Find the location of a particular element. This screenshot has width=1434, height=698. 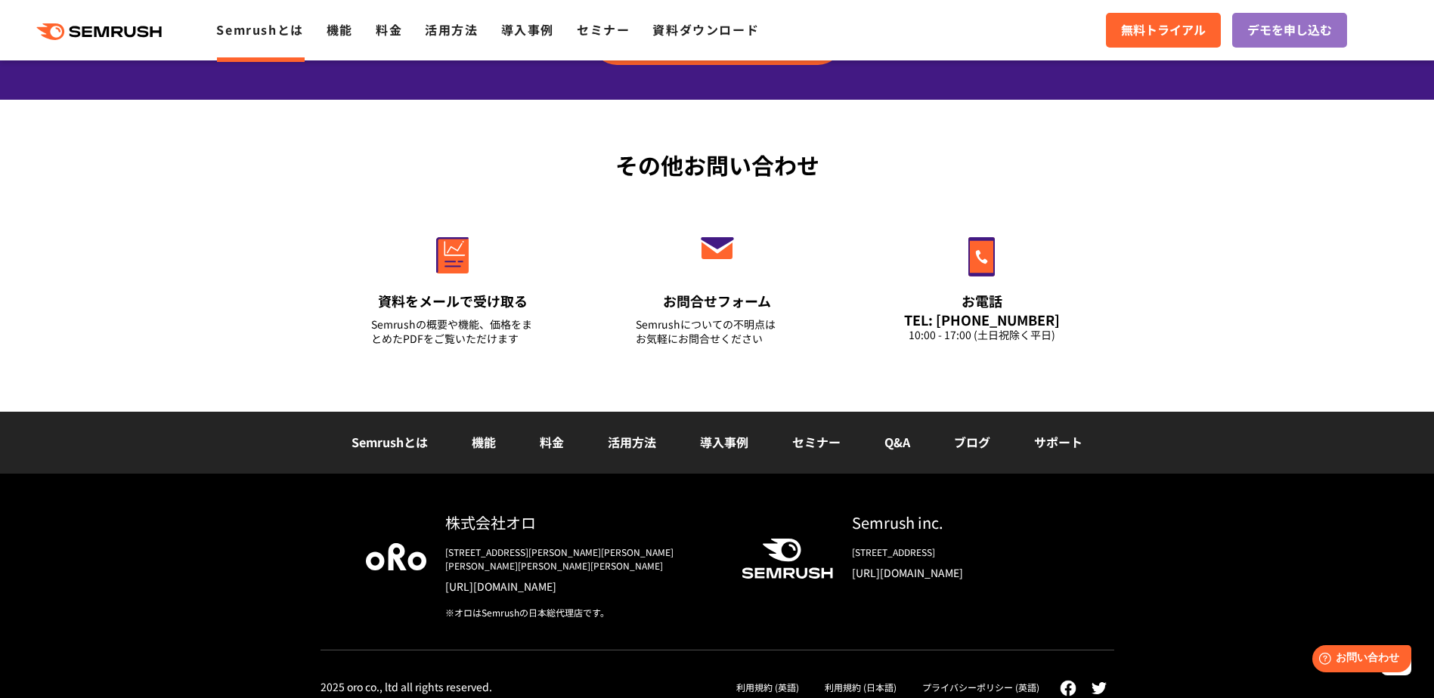

a: 利用規約 (英語) is located at coordinates (767, 687).